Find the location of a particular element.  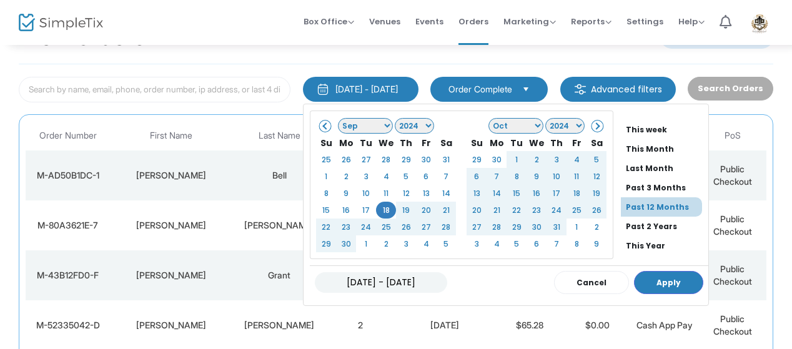

li: Last Month is located at coordinates (664, 168).